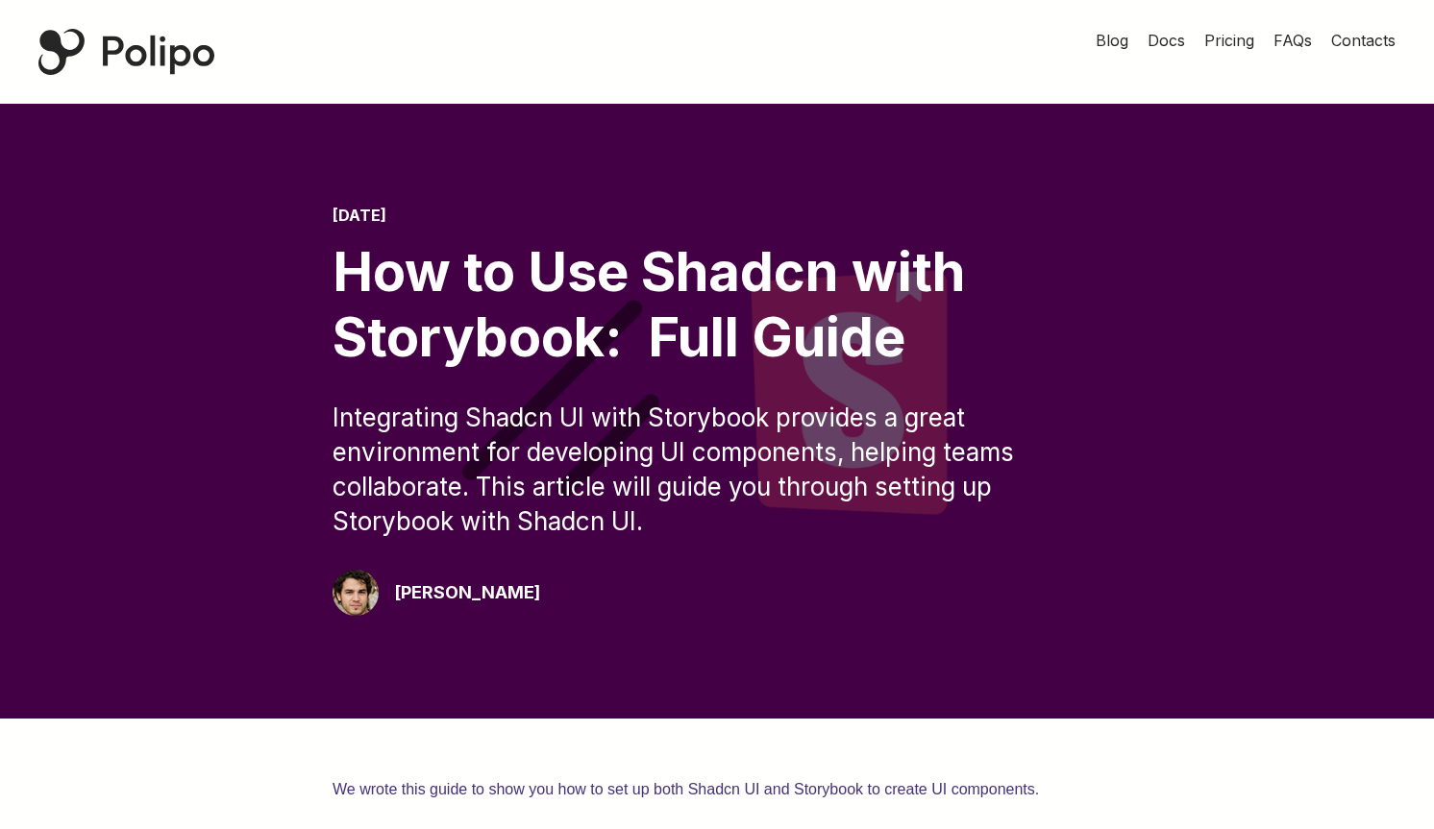 This screenshot has width=1434, height=829. What do you see at coordinates (1229, 40) in the screenshot?
I see `a: Pricing` at bounding box center [1229, 40].